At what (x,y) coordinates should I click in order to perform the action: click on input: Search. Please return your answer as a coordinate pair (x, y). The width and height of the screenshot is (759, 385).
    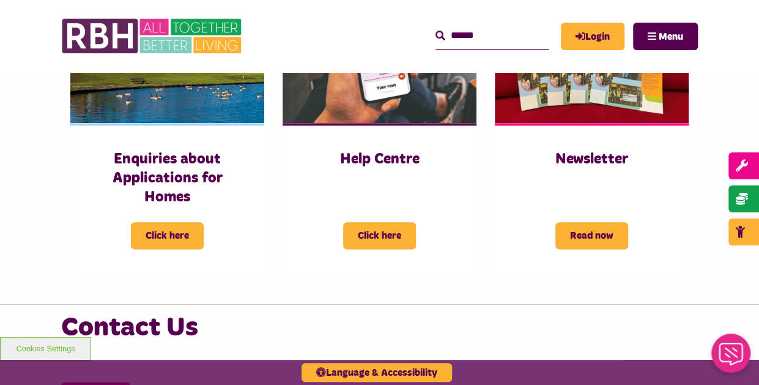
    Looking at the image, I should click on (492, 35).